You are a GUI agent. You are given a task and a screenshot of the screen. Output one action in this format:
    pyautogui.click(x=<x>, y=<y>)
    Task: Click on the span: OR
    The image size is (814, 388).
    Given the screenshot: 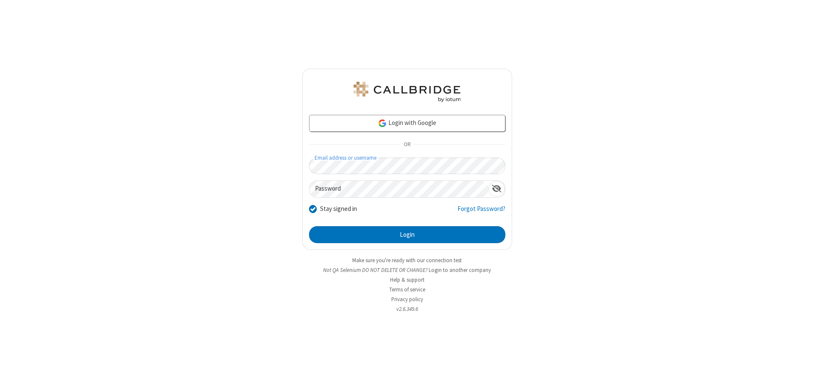 What is the action you would take?
    pyautogui.click(x=407, y=145)
    